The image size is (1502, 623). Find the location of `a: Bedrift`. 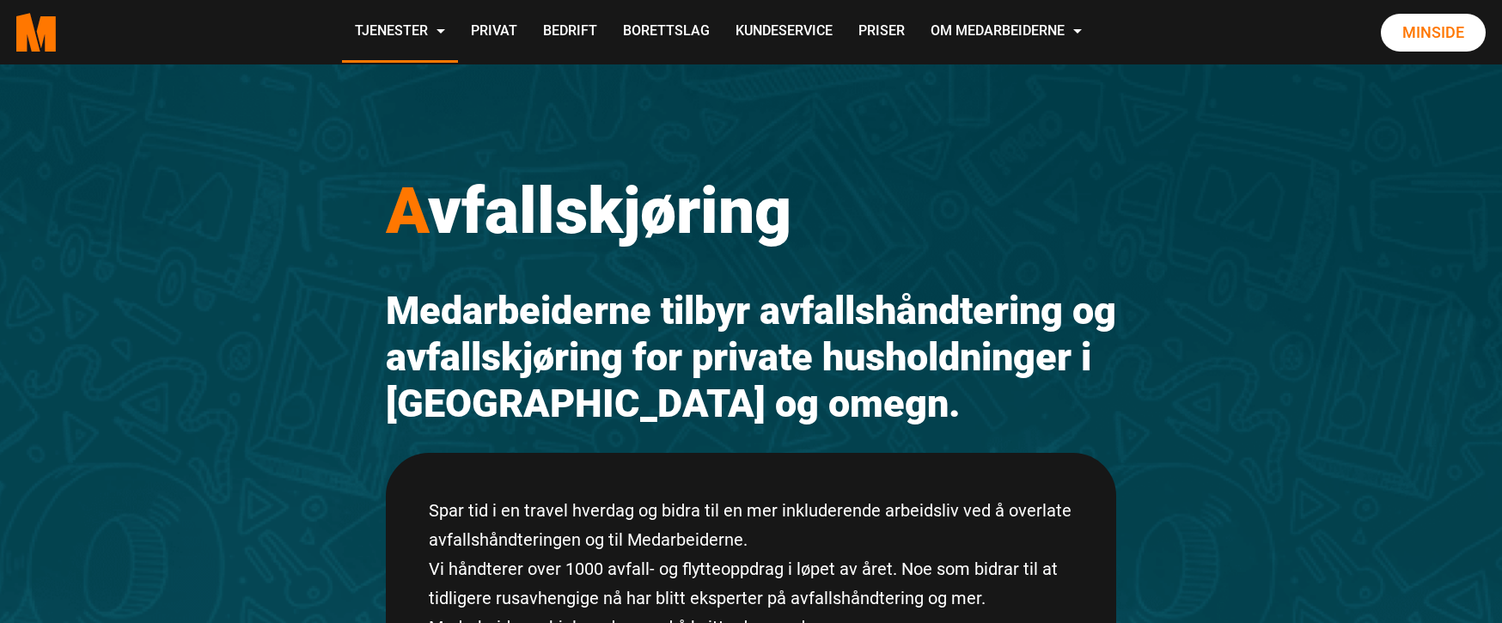

a: Bedrift is located at coordinates (570, 32).